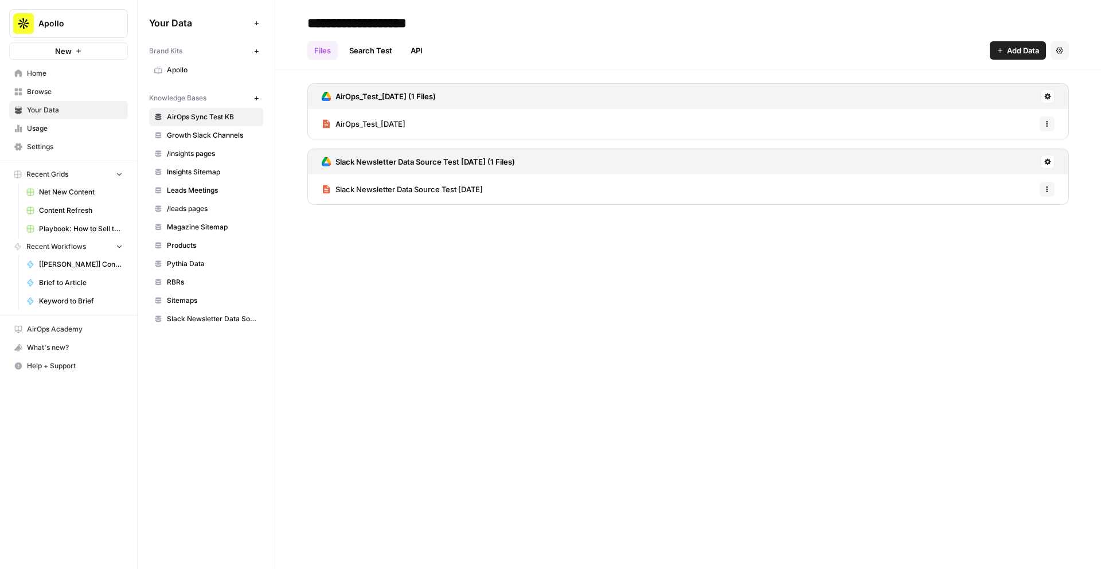  I want to click on a: Brief to Article, so click(75, 283).